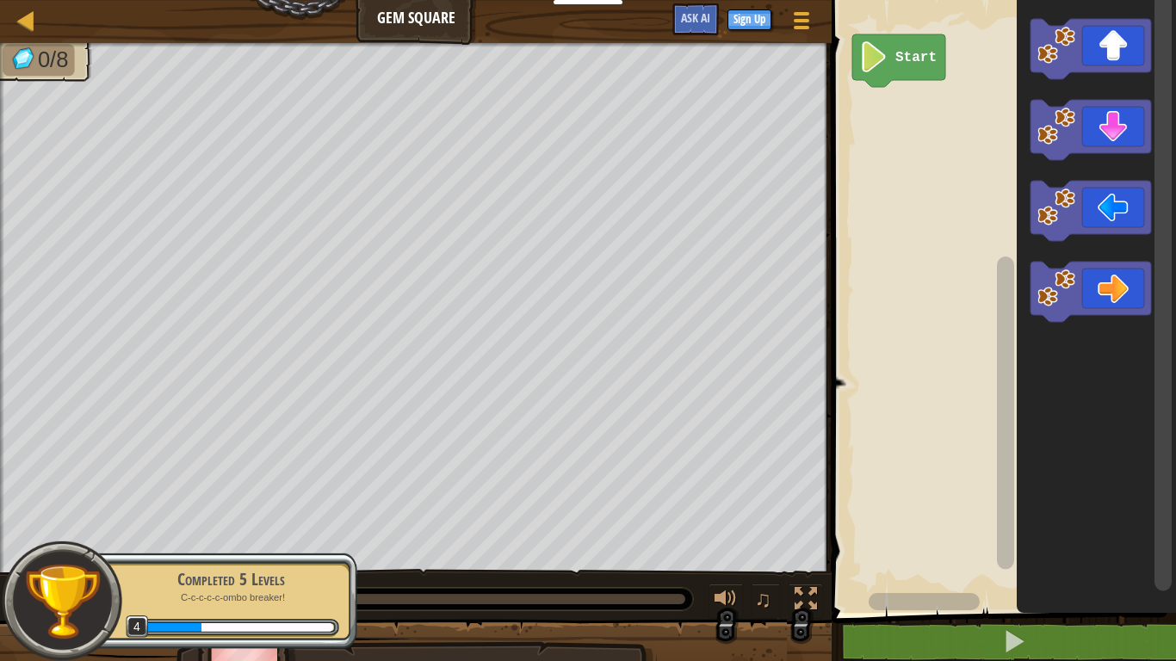 Image resolution: width=1176 pixels, height=661 pixels. Describe the element at coordinates (749, 20) in the screenshot. I see `button: Sign Up` at that location.